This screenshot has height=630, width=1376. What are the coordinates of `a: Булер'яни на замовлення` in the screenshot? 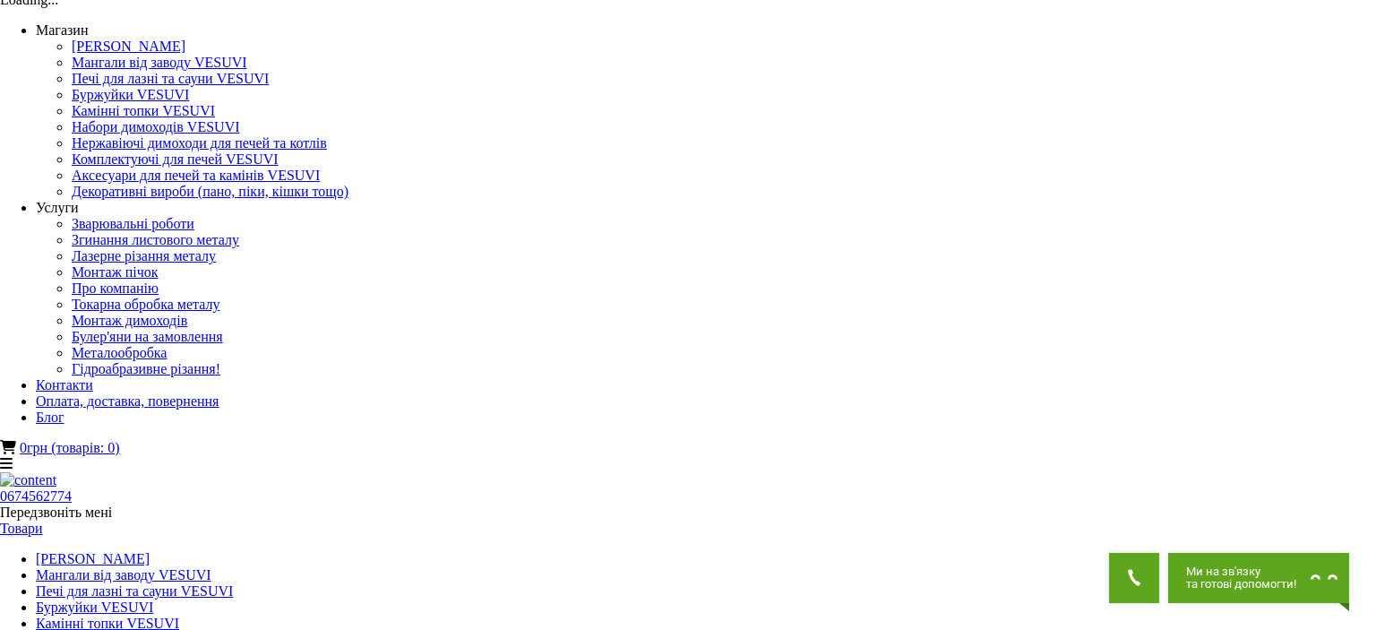 It's located at (147, 336).